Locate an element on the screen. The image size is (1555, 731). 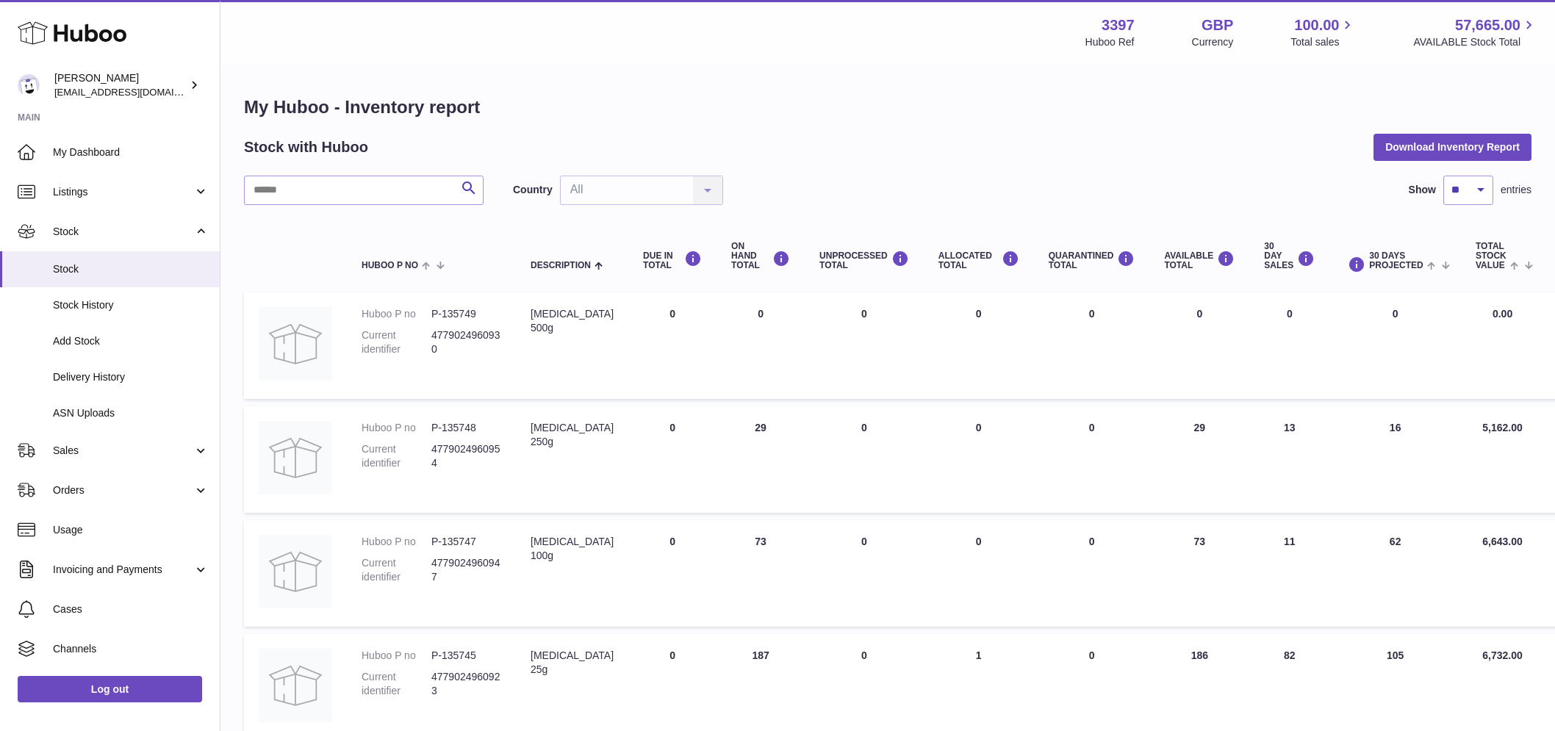
span: Total stock value is located at coordinates (1492, 257).